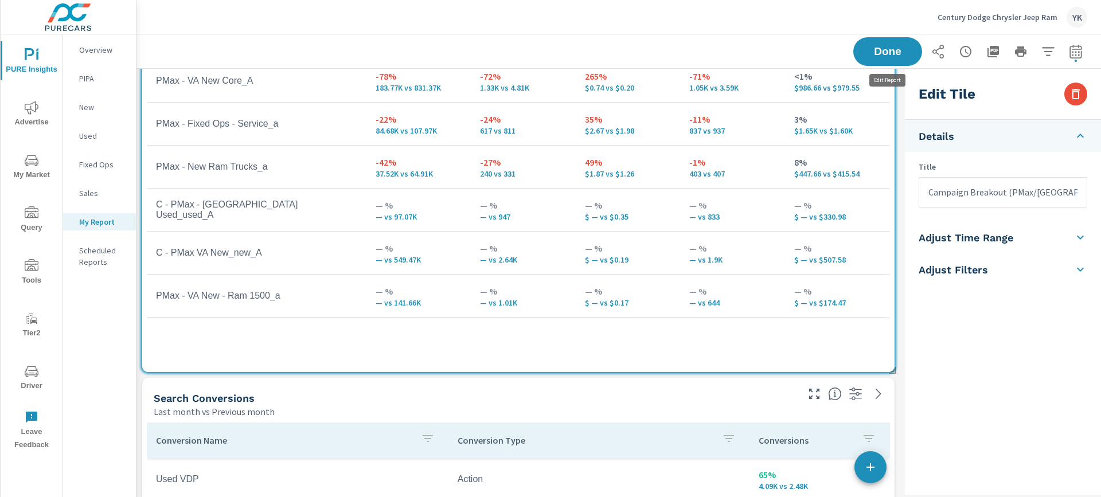  I want to click on p: PIPA, so click(103, 79).